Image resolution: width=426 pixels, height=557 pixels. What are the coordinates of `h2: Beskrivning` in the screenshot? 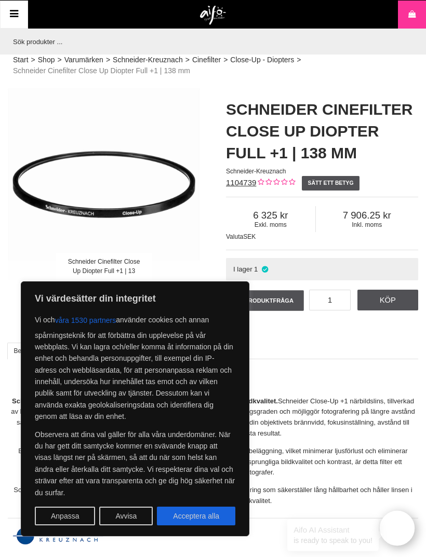 It's located at (213, 382).